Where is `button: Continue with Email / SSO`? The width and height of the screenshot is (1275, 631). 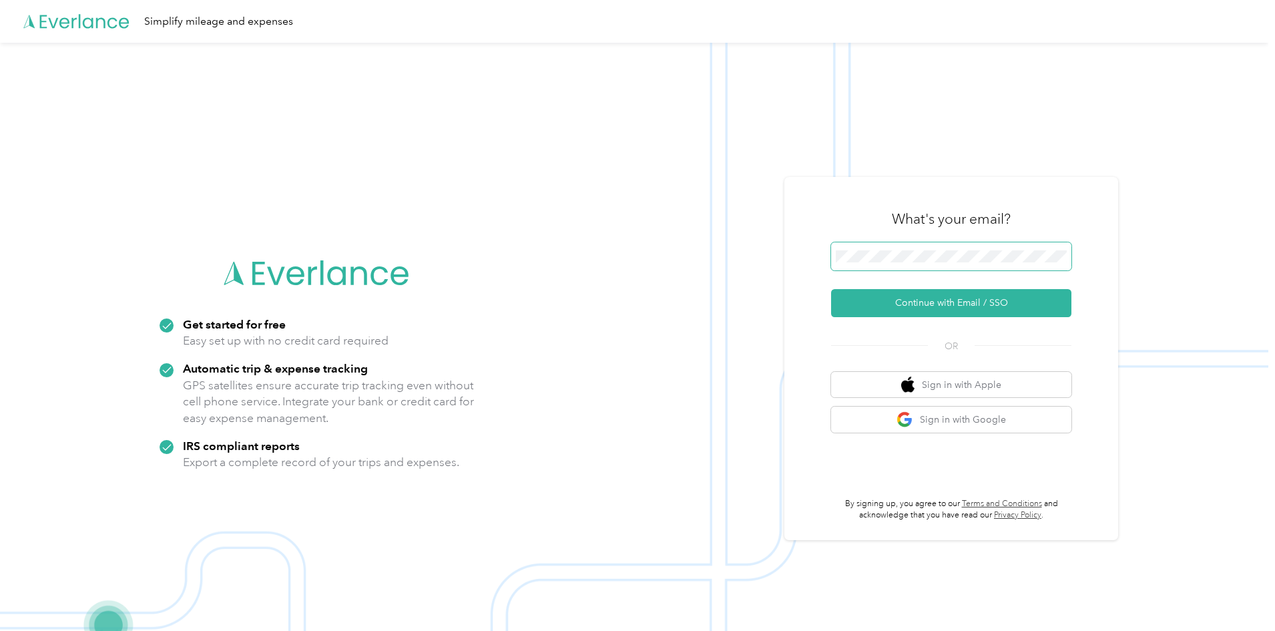
button: Continue with Email / SSO is located at coordinates (952, 303).